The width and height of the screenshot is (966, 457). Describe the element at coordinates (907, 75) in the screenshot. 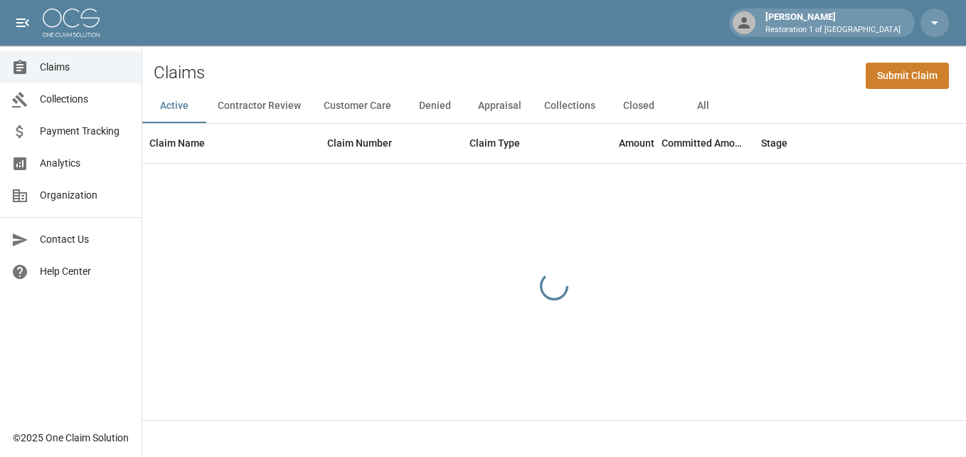

I see `a: Submit Claim` at that location.